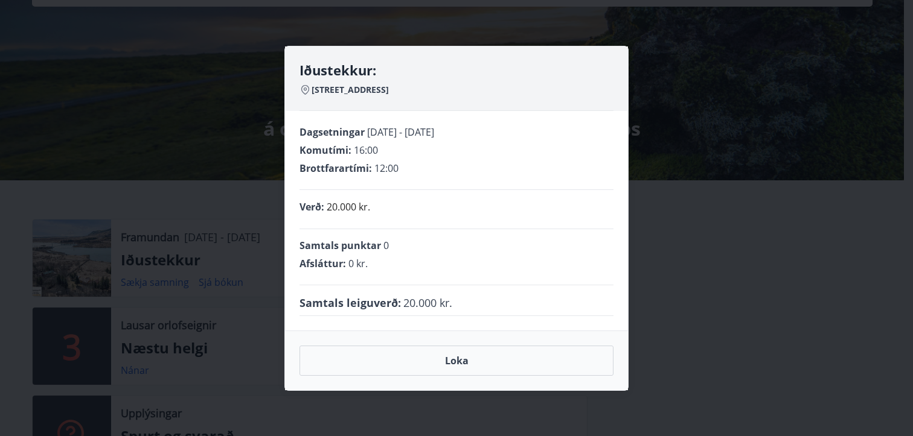  What do you see at coordinates (386, 246) in the screenshot?
I see `span: 0` at bounding box center [386, 246].